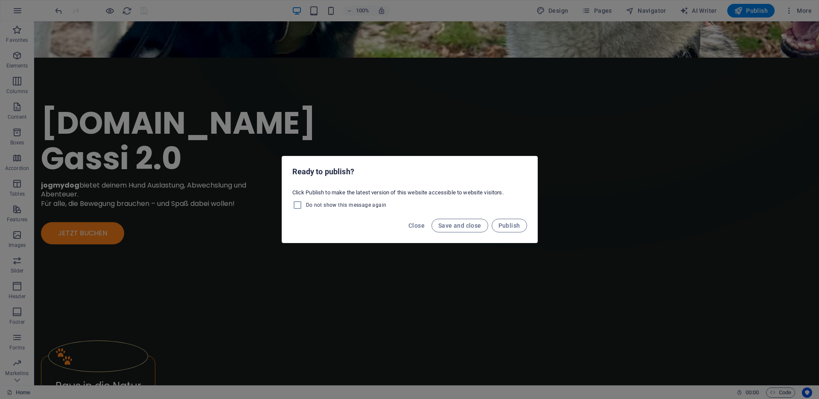 The image size is (819, 399). I want to click on div: Click Publish to make the latest version of this website accessible to website visitors., so click(410, 199).